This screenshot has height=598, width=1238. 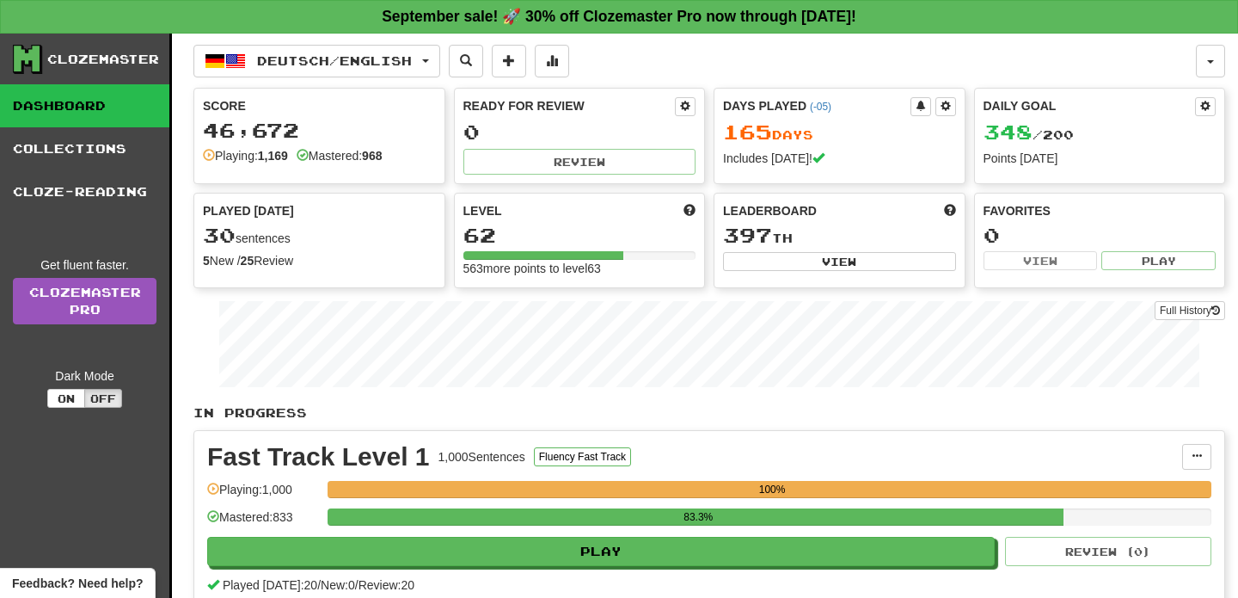 What do you see at coordinates (580, 235) in the screenshot?
I see `div: 62` at bounding box center [580, 235].